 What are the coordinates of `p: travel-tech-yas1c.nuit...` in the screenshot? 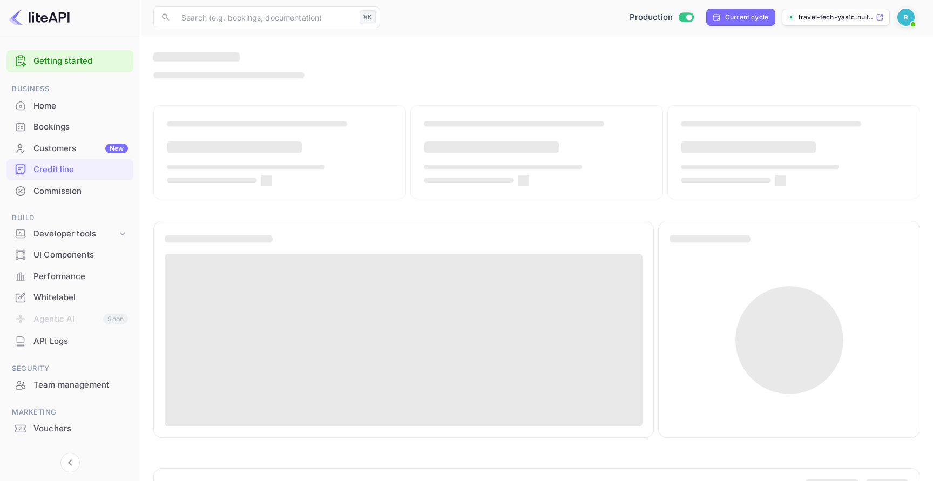 It's located at (836, 17).